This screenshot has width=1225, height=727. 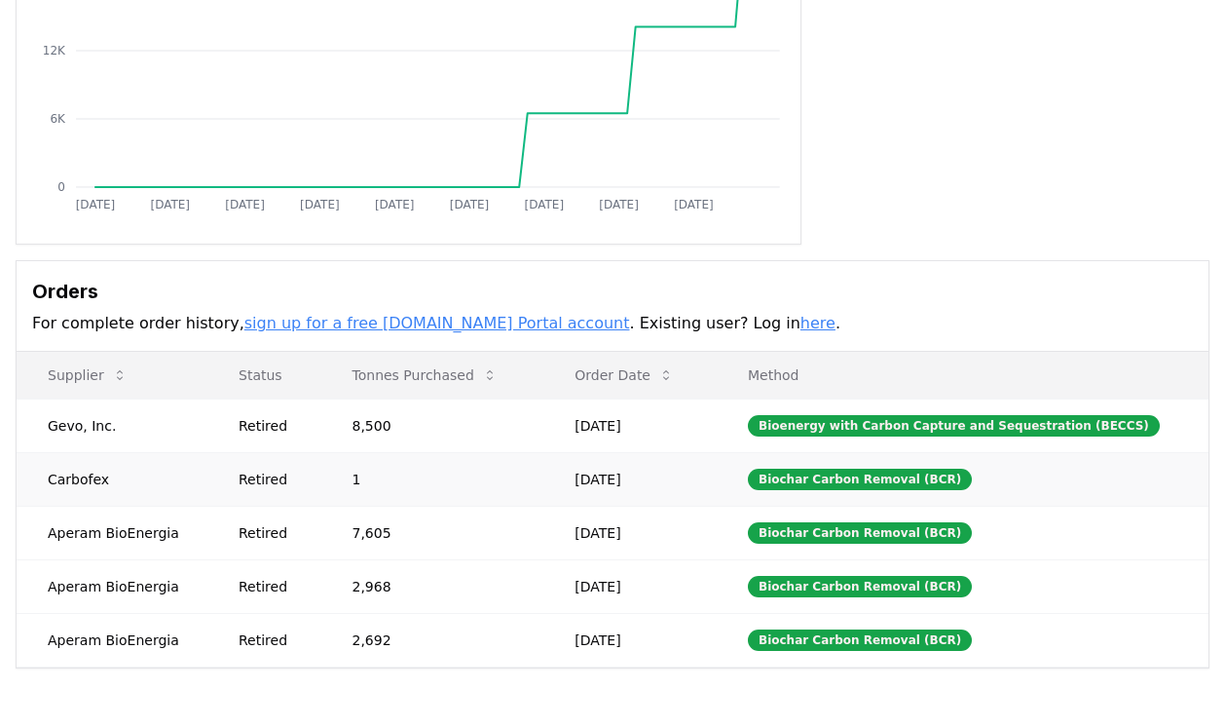 What do you see at coordinates (613, 323) in the screenshot?
I see `p: For complete order history, . Existing user? Log in .` at bounding box center [613, 323].